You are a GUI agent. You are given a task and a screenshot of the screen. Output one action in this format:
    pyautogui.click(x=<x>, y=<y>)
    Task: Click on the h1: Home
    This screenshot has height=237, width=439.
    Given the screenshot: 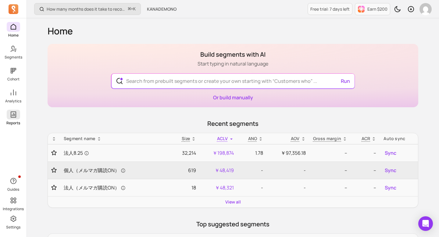 What is the action you would take?
    pyautogui.click(x=233, y=31)
    